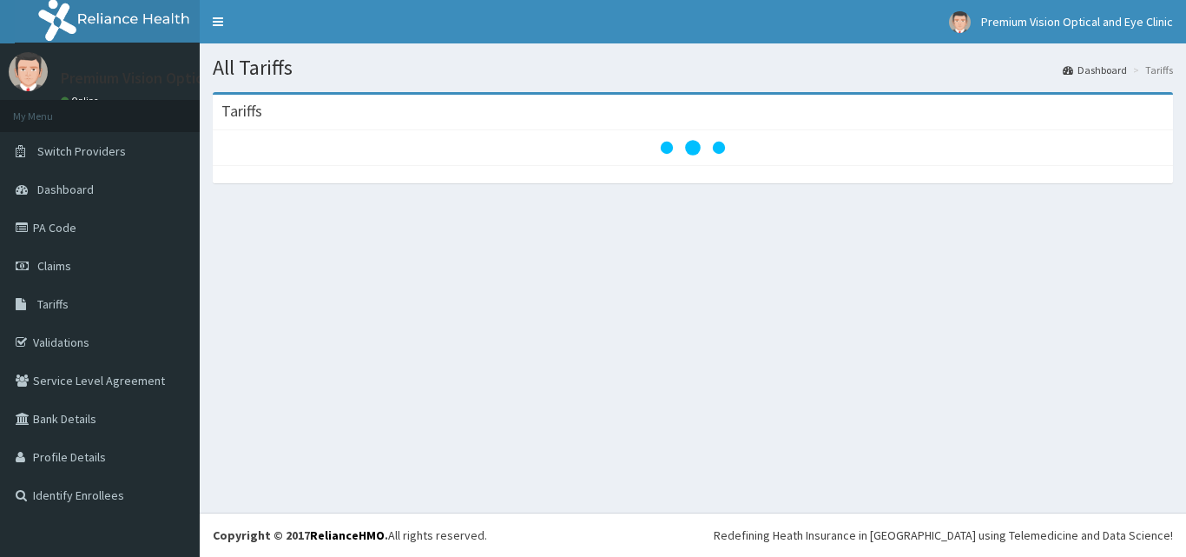 This screenshot has height=557, width=1186. I want to click on a: Dashboard, so click(1095, 69).